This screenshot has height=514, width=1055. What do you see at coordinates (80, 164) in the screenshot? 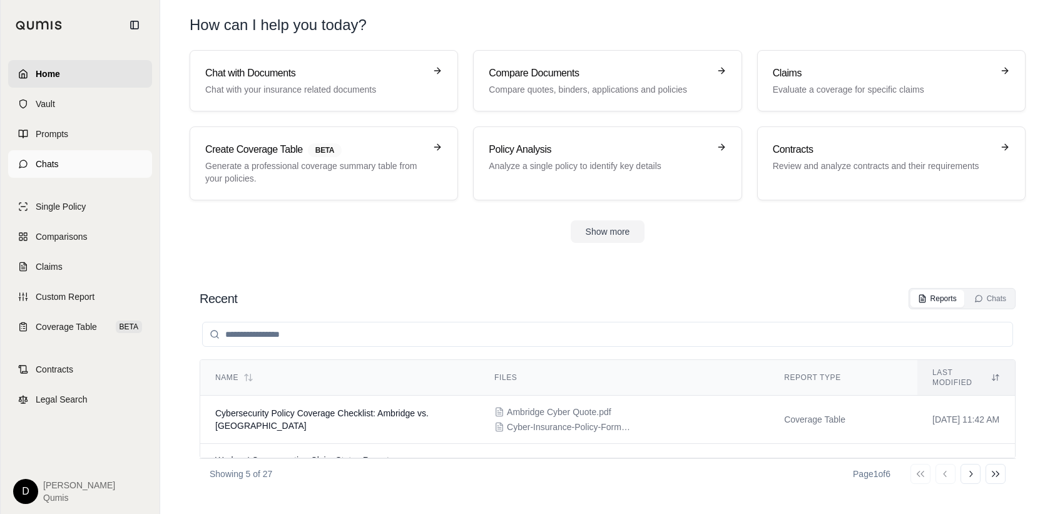
I see `a: Chats` at bounding box center [80, 164].